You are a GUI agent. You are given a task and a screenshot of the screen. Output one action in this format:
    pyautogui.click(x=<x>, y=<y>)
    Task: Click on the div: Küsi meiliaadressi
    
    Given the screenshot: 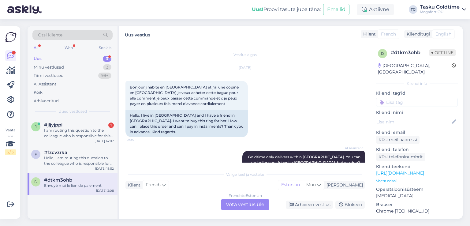 What is the action you would take?
    pyautogui.click(x=397, y=139)
    